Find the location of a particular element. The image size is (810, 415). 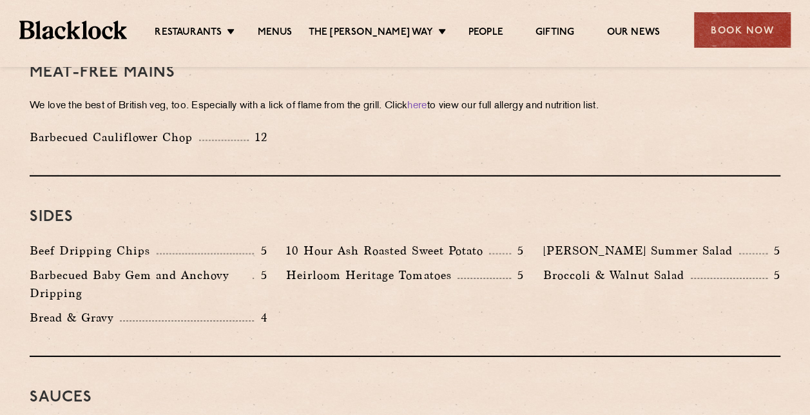

p: Heirloom Heritage Tomatoes is located at coordinates (372, 275).